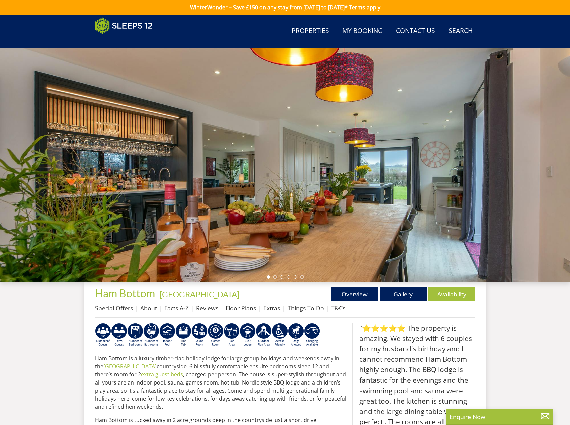 This screenshot has width=570, height=425. I want to click on a: extra guest beds, so click(162, 375).